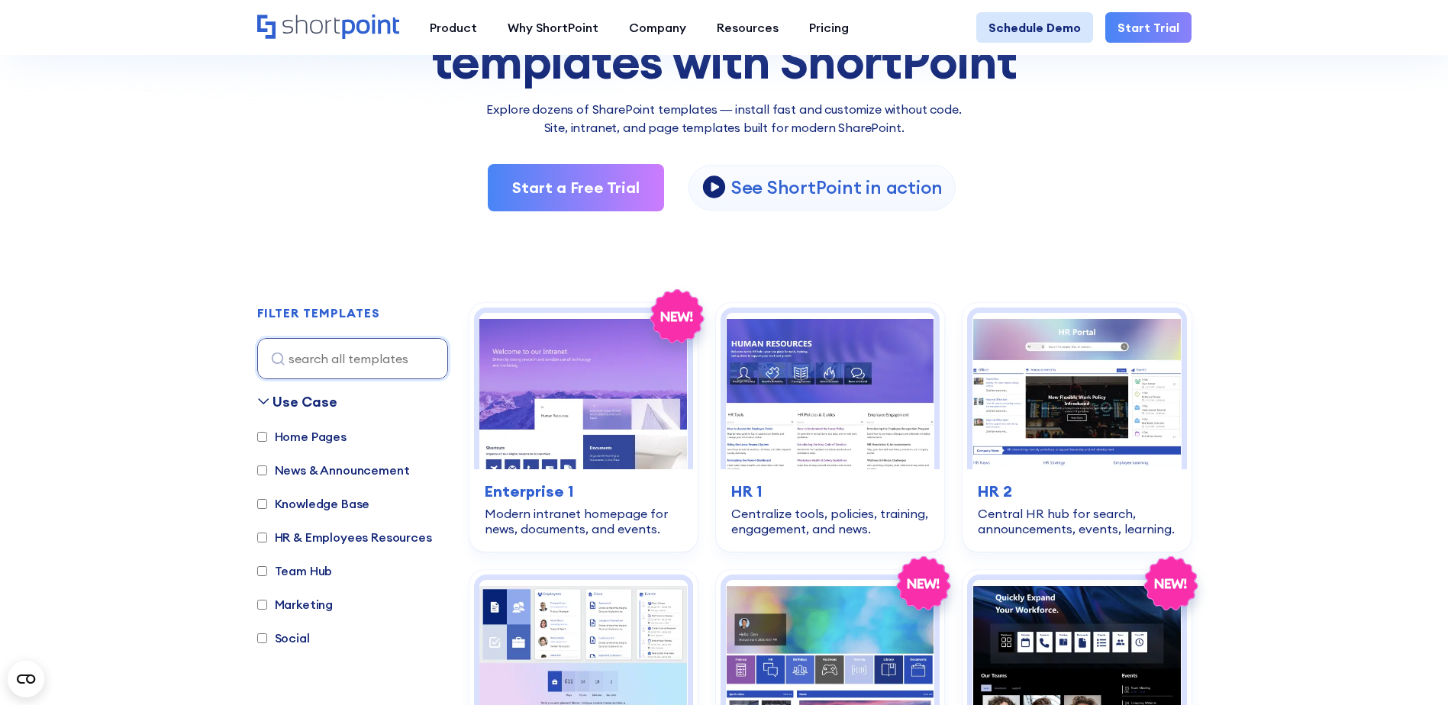  I want to click on input: Home Pages, so click(262, 437).